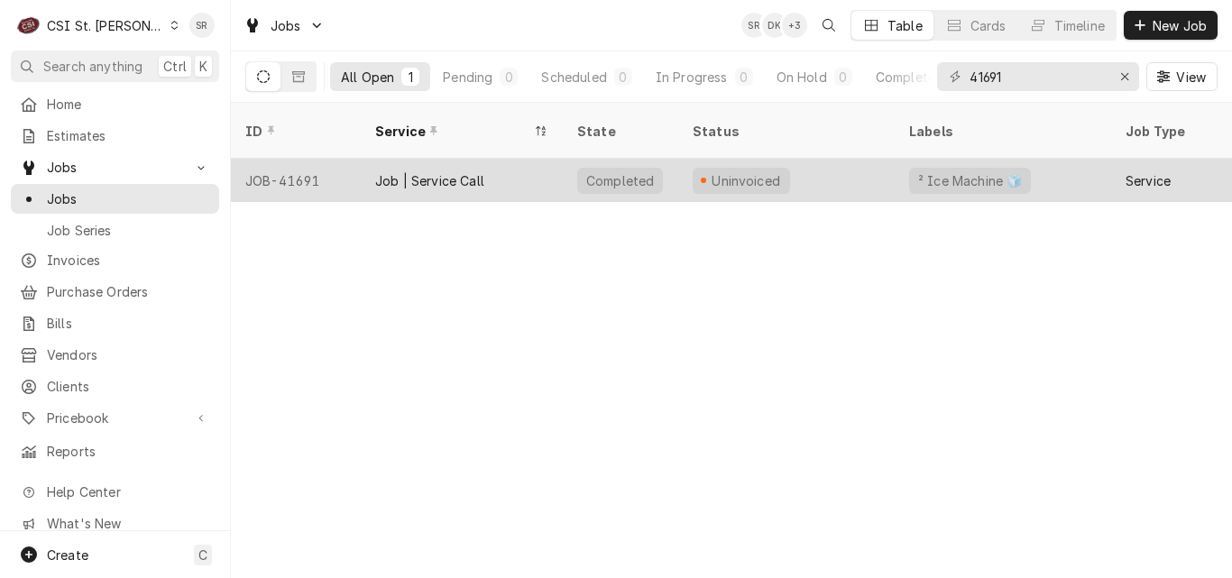  What do you see at coordinates (203, 555) in the screenshot?
I see `span: C` at bounding box center [203, 555].